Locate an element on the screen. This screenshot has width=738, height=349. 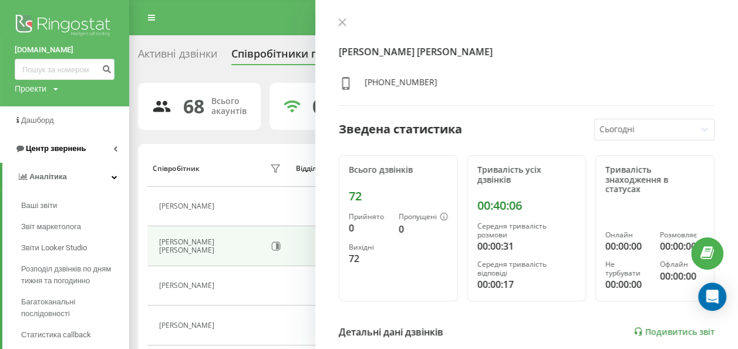
a: Статистика callback is located at coordinates (75, 335).